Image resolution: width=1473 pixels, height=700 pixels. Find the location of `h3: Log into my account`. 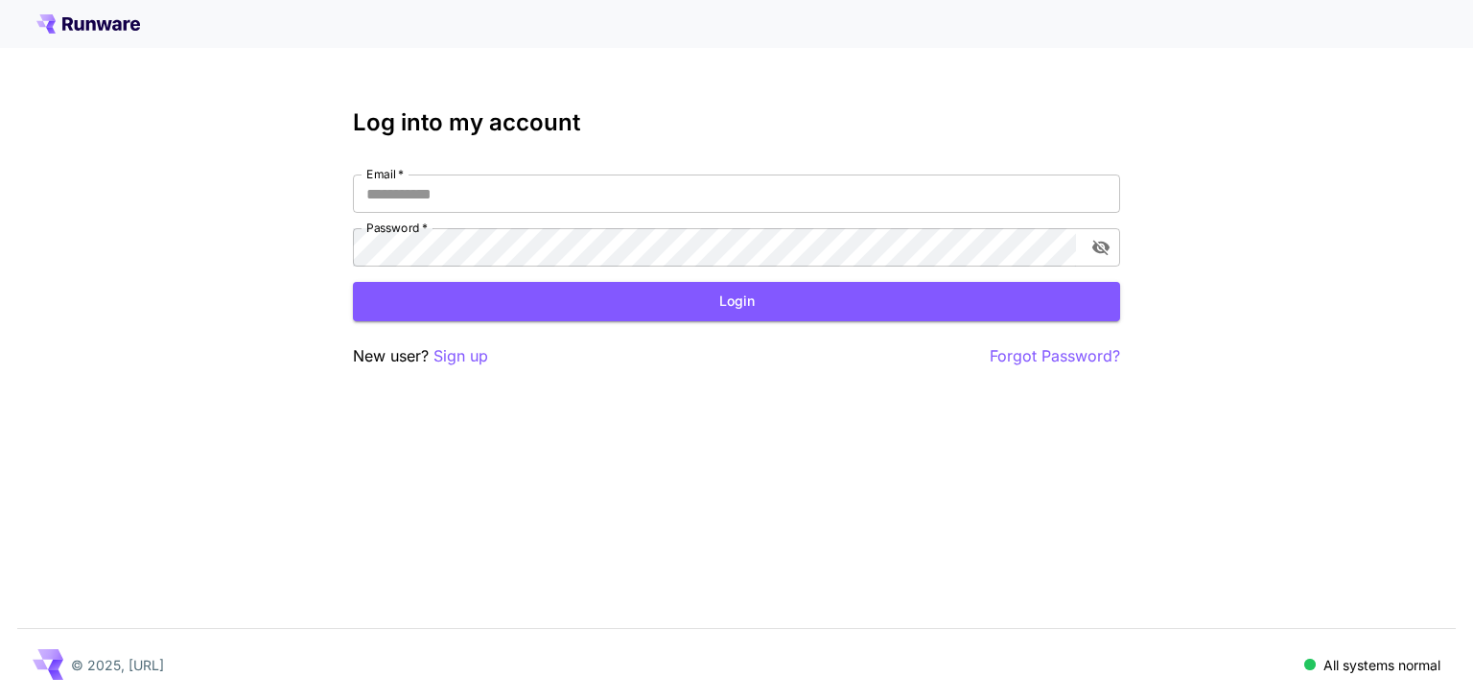

h3: Log into my account is located at coordinates (736, 123).